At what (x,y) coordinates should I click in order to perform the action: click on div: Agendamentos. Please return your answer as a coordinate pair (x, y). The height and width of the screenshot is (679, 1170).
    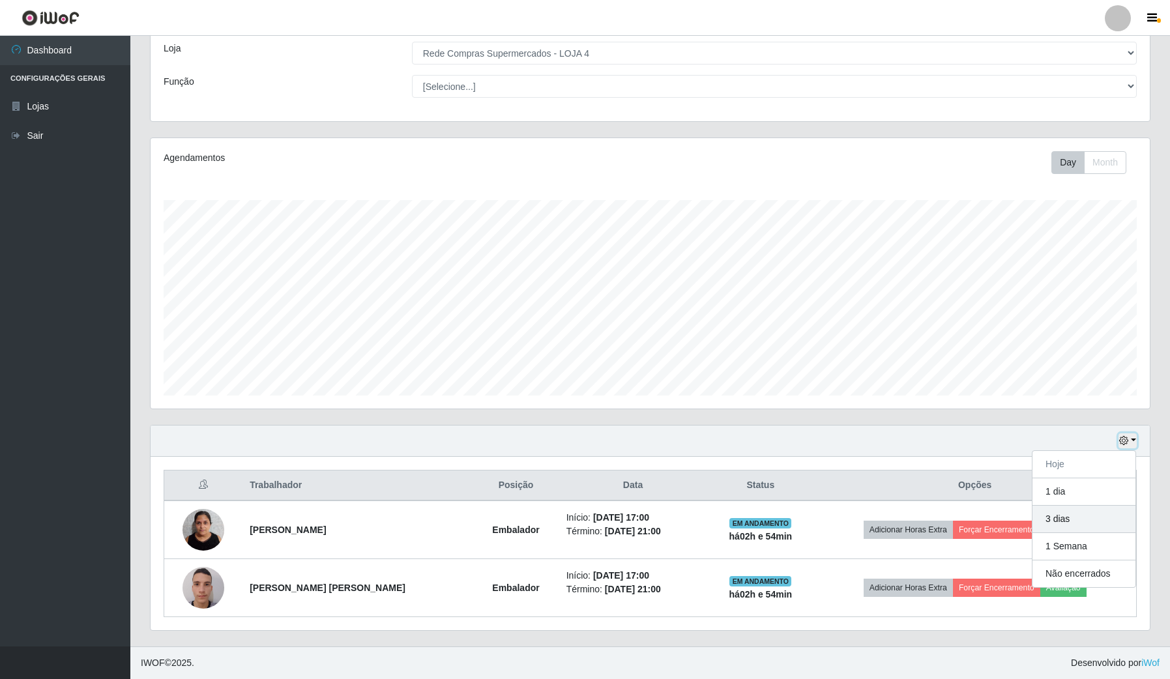
    Looking at the image, I should click on (360, 158).